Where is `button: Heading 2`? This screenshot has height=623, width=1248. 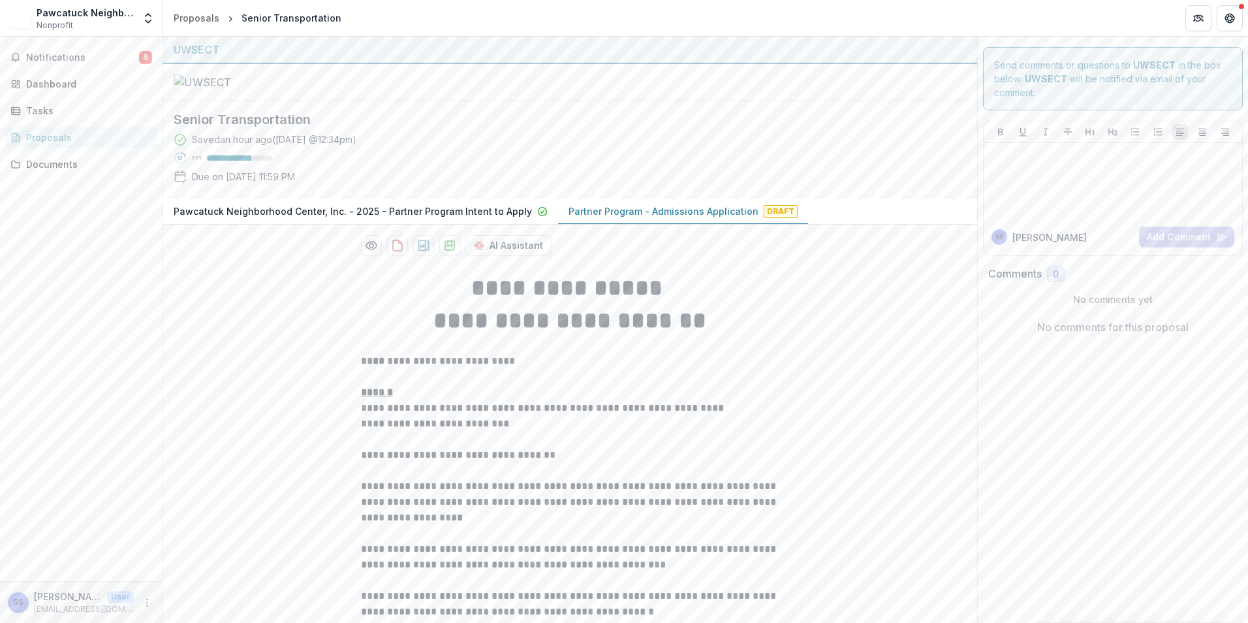 button: Heading 2 is located at coordinates (1113, 132).